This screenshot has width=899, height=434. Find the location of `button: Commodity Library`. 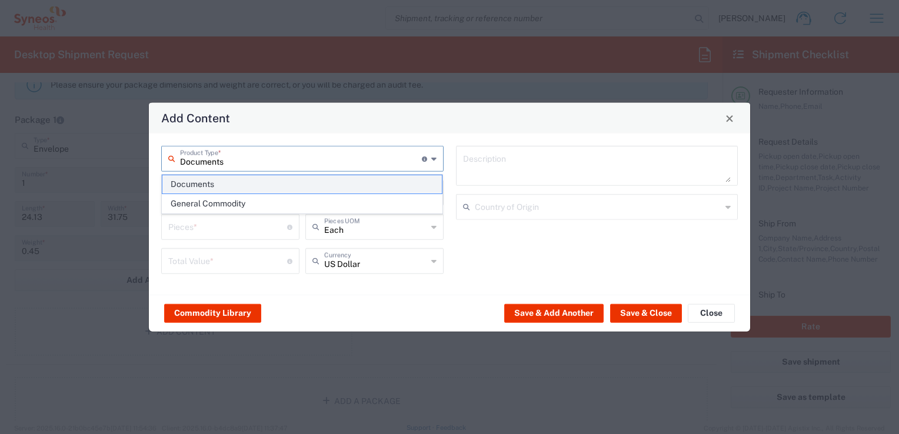

button: Commodity Library is located at coordinates (212, 313).